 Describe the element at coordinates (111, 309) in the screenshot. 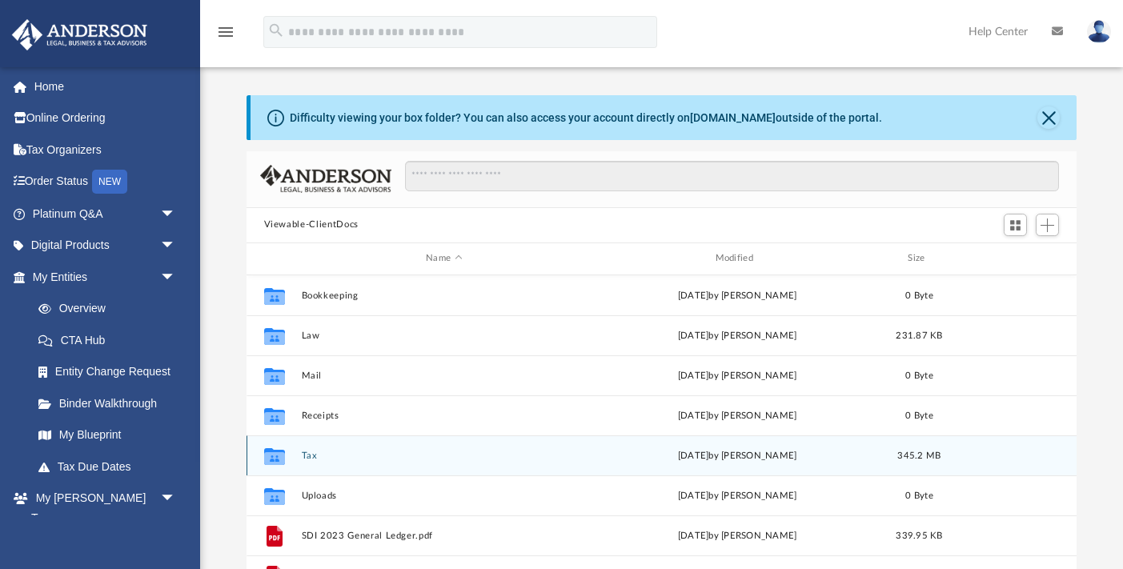

I see `a: Overview` at that location.